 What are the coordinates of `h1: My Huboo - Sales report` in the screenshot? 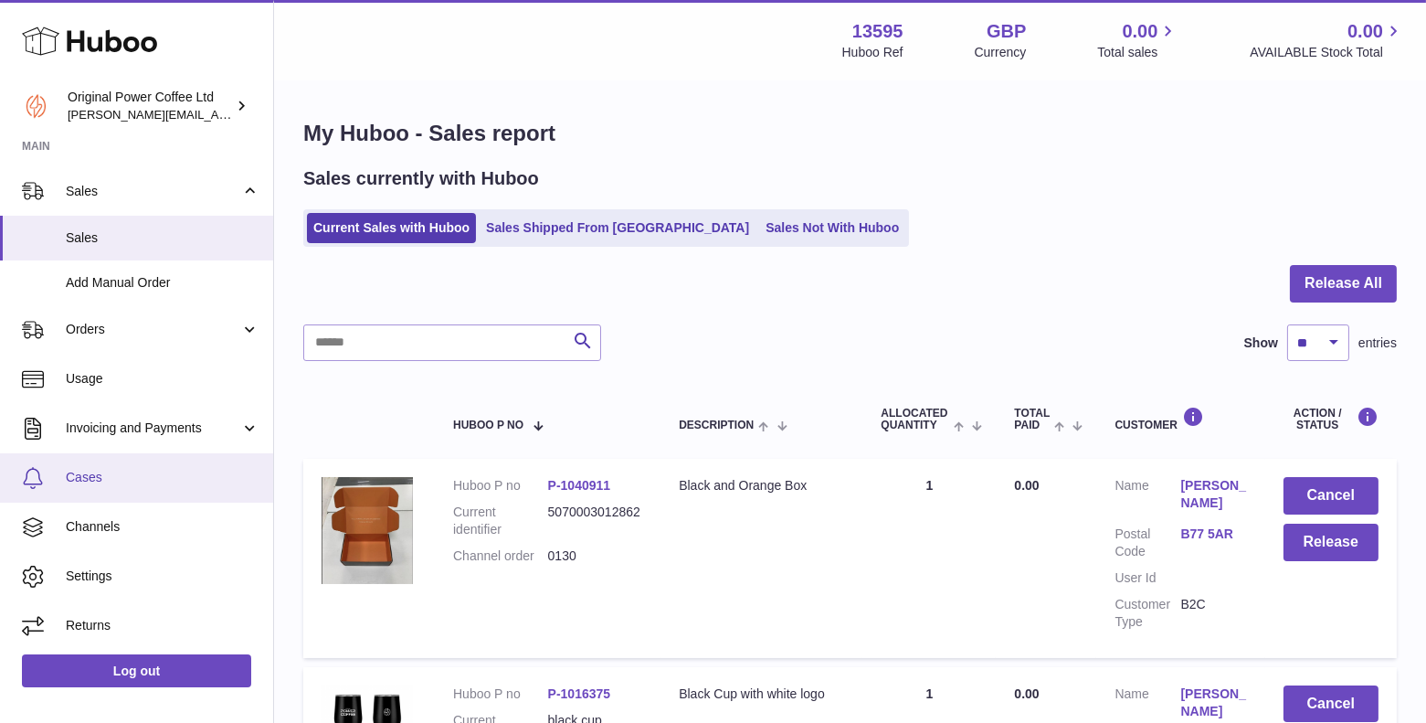 It's located at (850, 133).